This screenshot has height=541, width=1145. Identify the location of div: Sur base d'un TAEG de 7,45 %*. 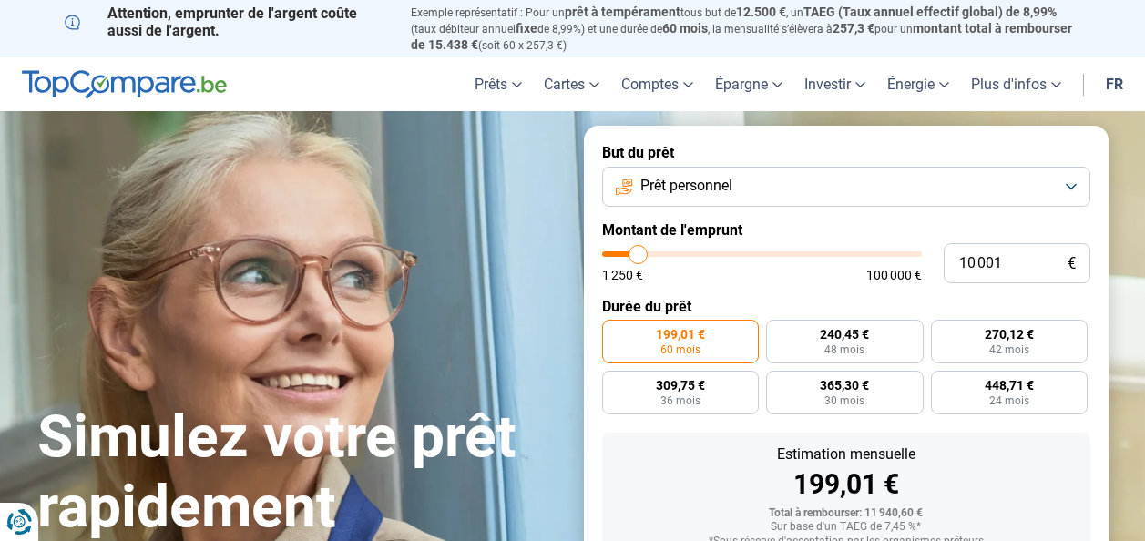
(846, 527).